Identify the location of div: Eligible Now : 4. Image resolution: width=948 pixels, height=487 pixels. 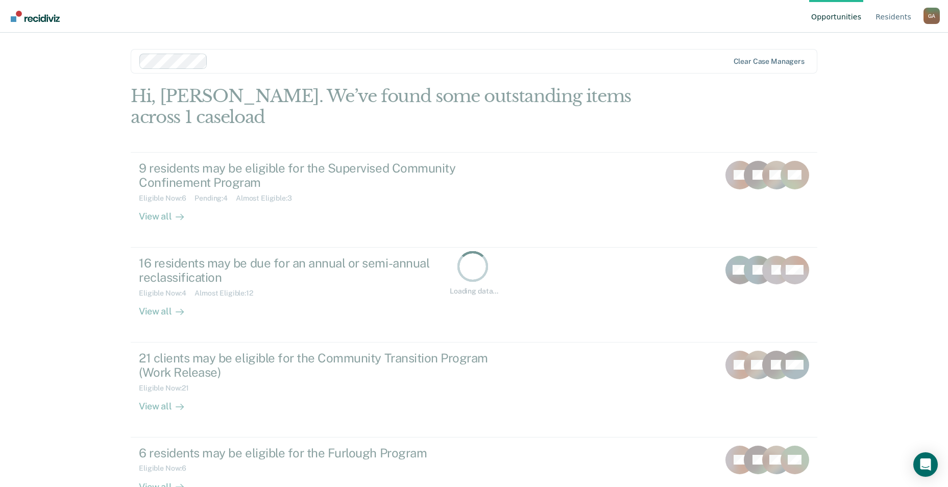
(166, 293).